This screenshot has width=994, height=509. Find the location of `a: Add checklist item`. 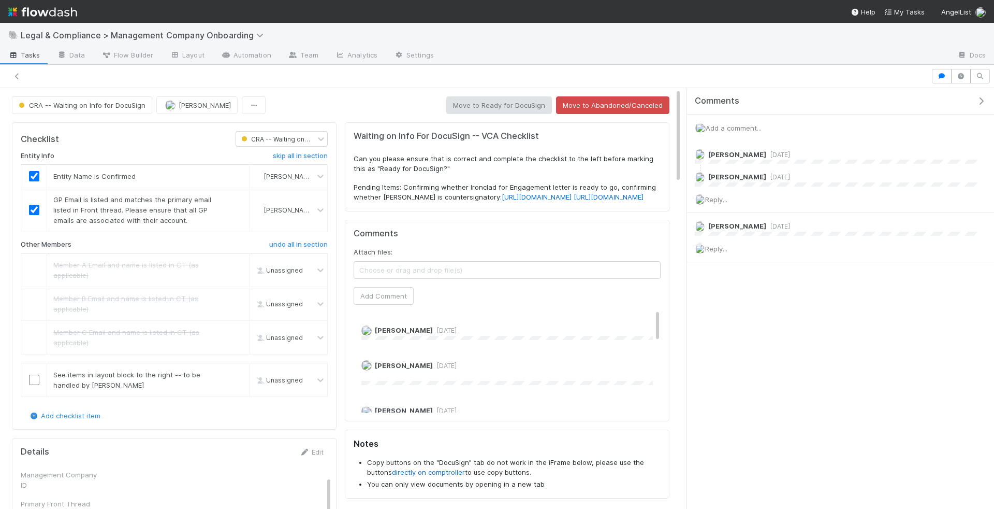

a: Add checklist item is located at coordinates (64, 415).